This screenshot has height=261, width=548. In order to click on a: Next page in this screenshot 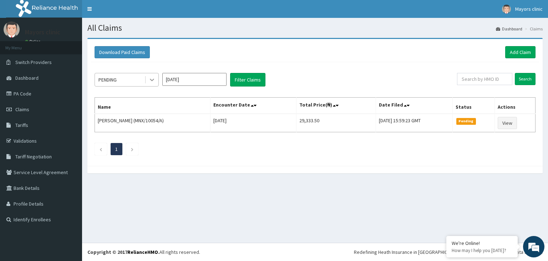, I will do `click(132, 149)`.